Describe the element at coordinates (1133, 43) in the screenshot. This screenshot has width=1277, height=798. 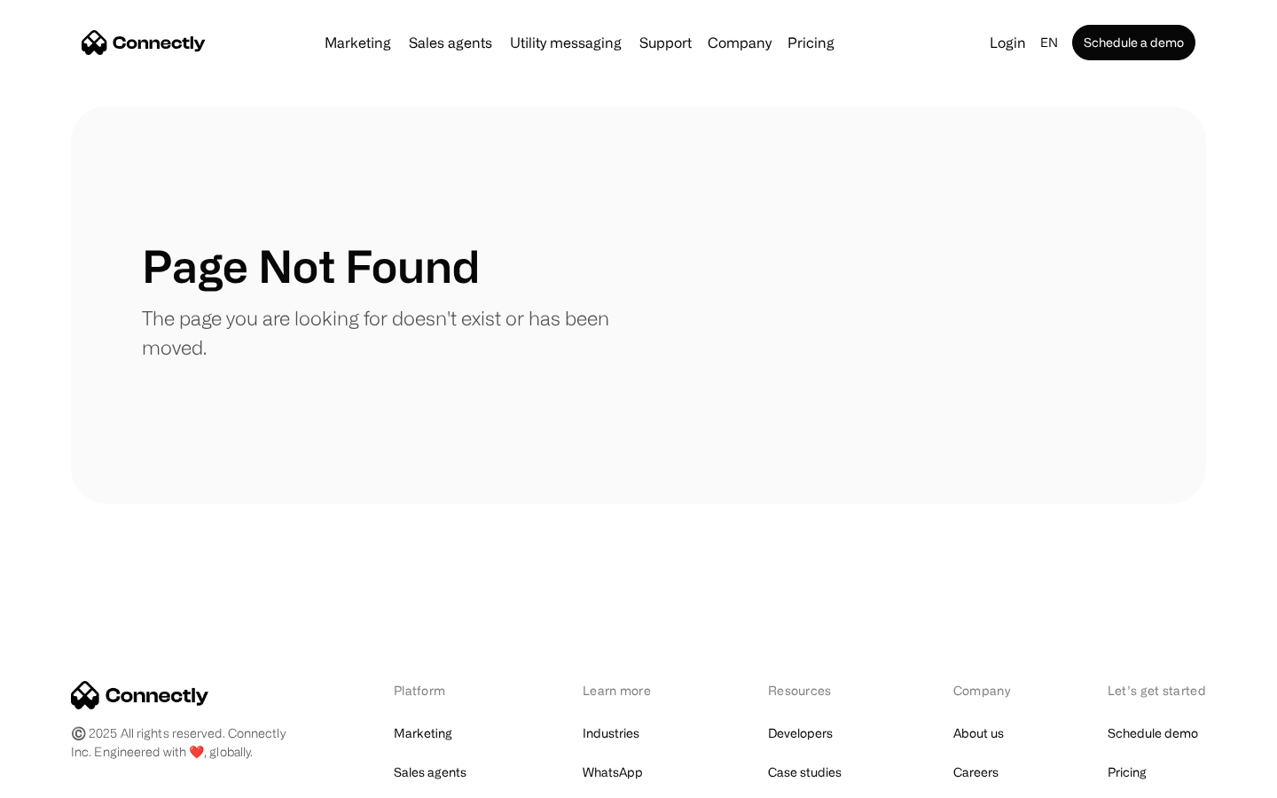
I see `a: Schedule a demo` at that location.